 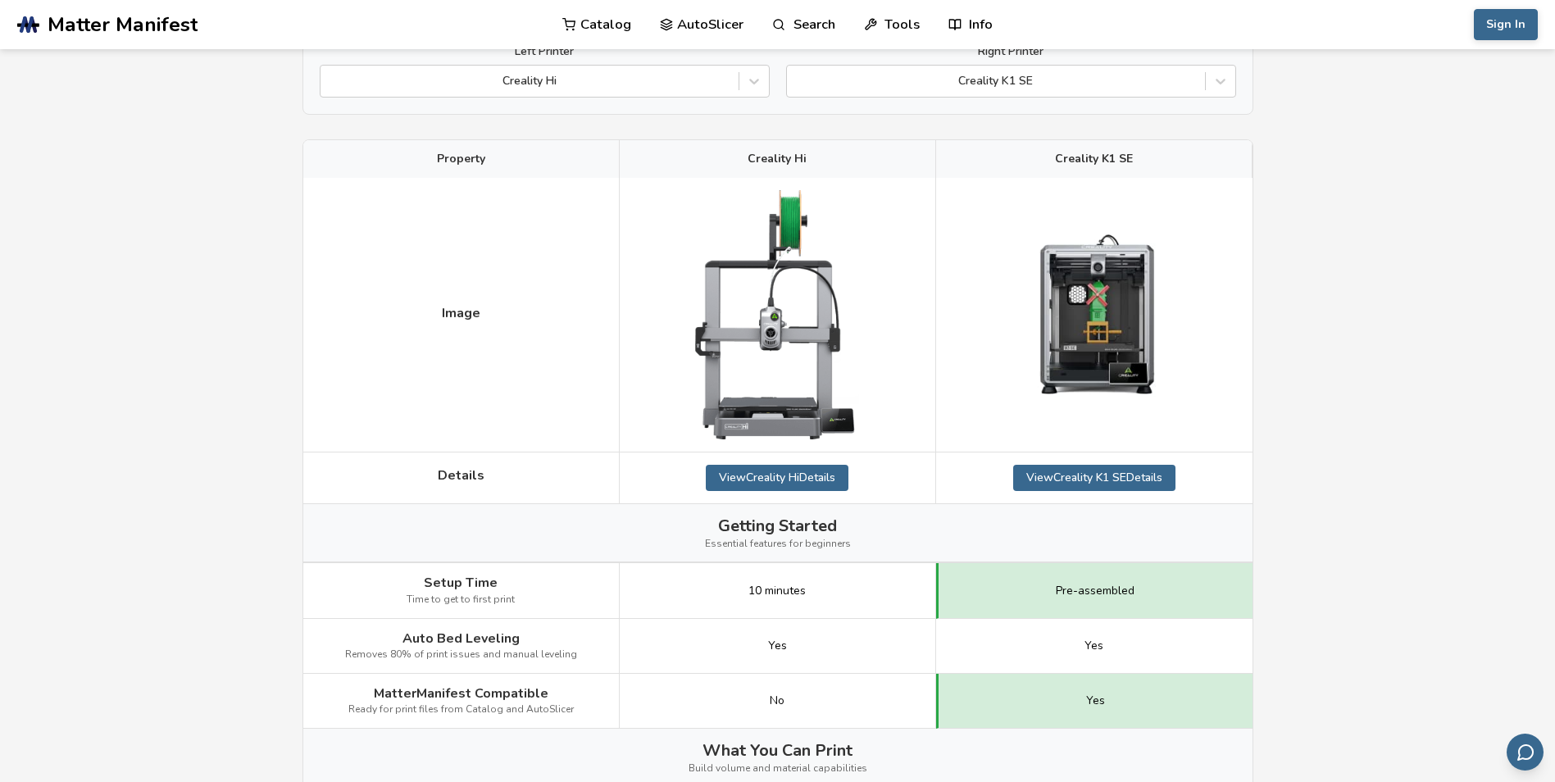 I want to click on span: Setup Time, so click(x=461, y=583).